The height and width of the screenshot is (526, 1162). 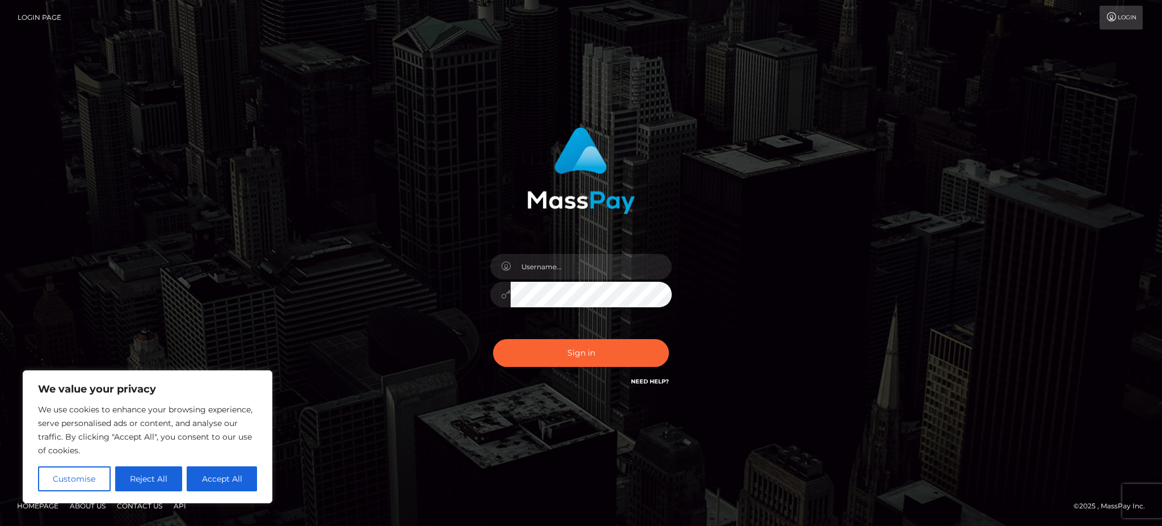 What do you see at coordinates (87, 505) in the screenshot?
I see `a: About Us` at bounding box center [87, 505].